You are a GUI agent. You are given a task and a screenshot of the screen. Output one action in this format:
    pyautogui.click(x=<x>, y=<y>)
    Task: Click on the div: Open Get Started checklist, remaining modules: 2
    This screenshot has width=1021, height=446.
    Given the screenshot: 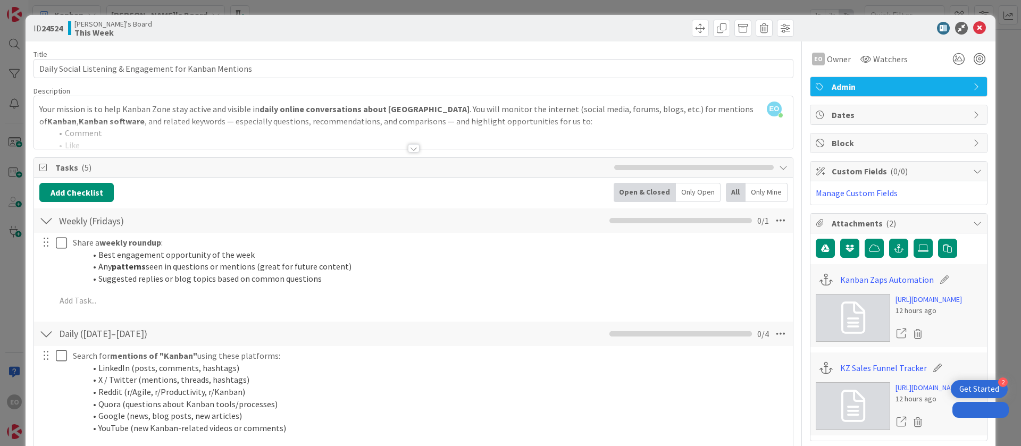 What is the action you would take?
    pyautogui.click(x=979, y=389)
    